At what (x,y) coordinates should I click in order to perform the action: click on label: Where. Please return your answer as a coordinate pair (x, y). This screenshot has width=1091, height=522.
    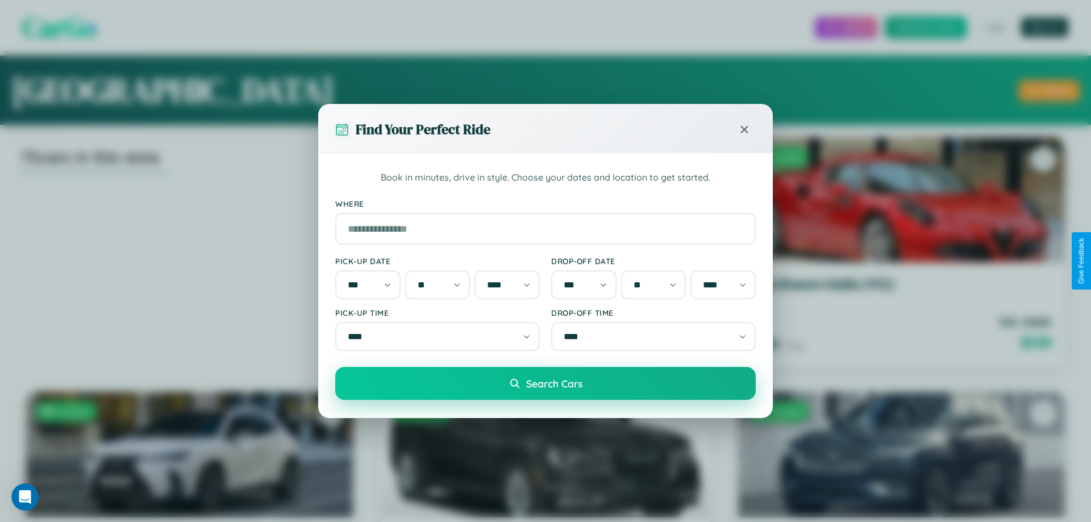
    Looking at the image, I should click on (546, 203).